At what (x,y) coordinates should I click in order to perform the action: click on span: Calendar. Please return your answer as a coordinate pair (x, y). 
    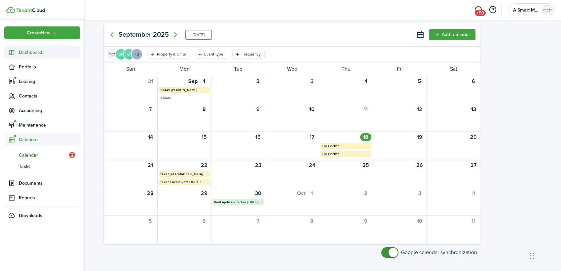
    Looking at the image, I should click on (49, 139).